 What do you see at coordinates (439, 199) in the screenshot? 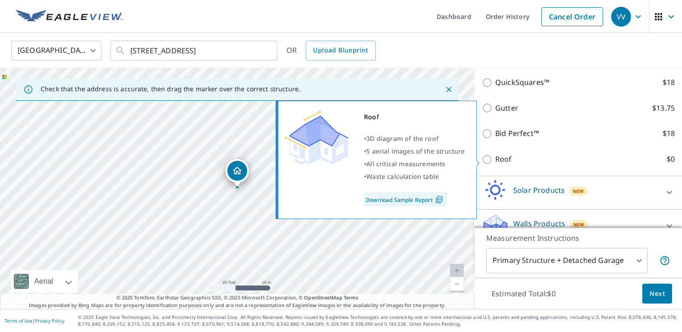
I see `img: Pdf Icon` at bounding box center [439, 199].